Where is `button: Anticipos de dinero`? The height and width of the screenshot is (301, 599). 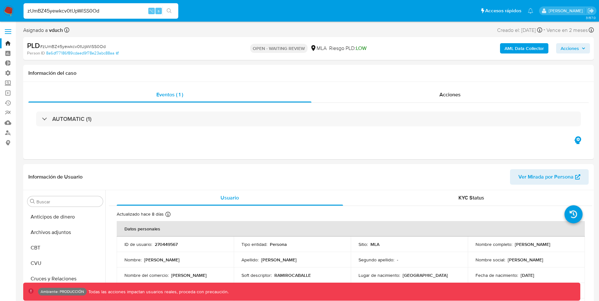
button: Anticipos de dinero is located at coordinates (65, 217).